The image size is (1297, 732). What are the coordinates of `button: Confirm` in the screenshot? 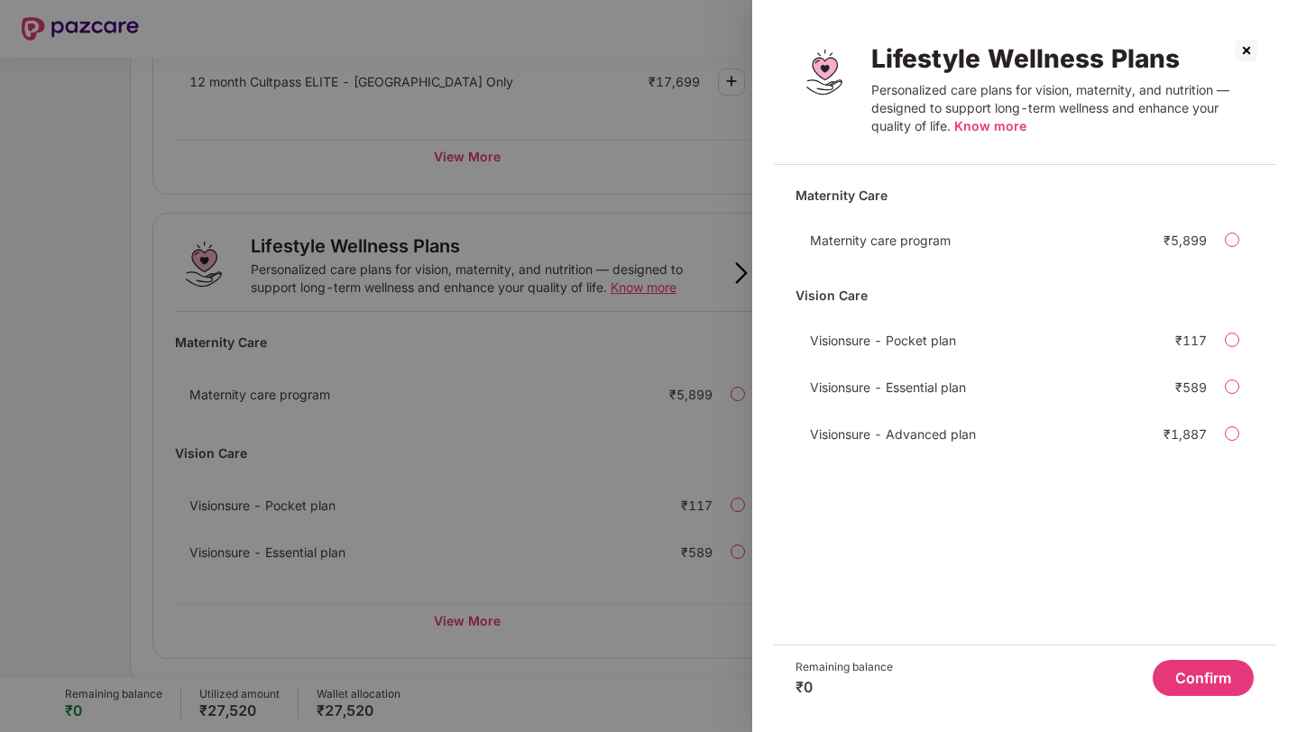 It's located at (1203, 678).